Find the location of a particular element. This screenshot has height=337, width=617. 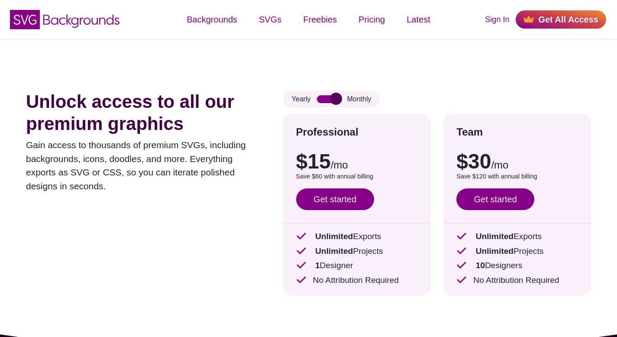

a: Latest is located at coordinates (418, 19).